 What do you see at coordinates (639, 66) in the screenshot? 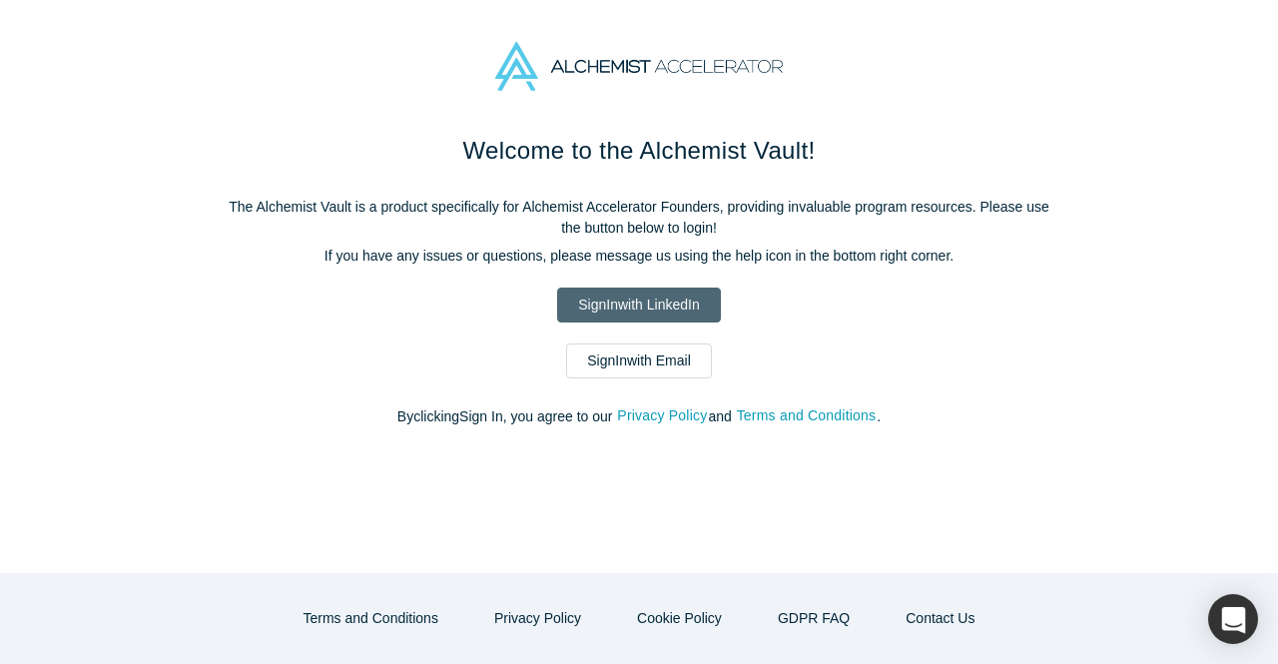
I see `img: Alchemist Accelerator Logo` at bounding box center [639, 66].